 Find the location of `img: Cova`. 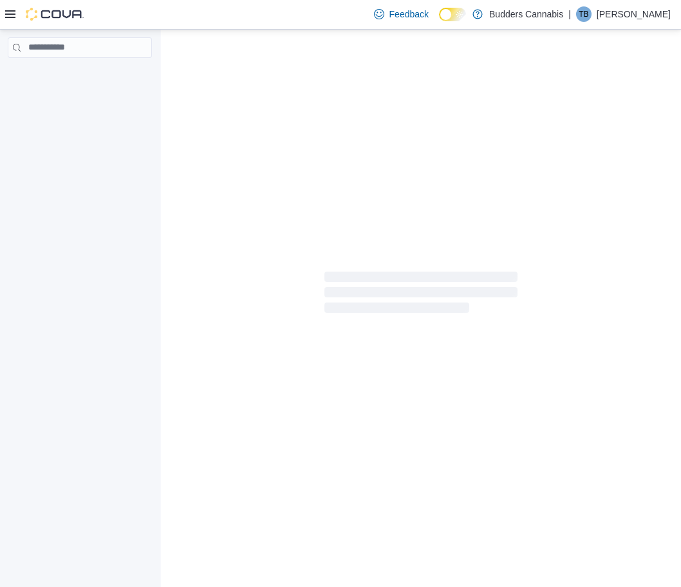

img: Cova is located at coordinates (55, 14).